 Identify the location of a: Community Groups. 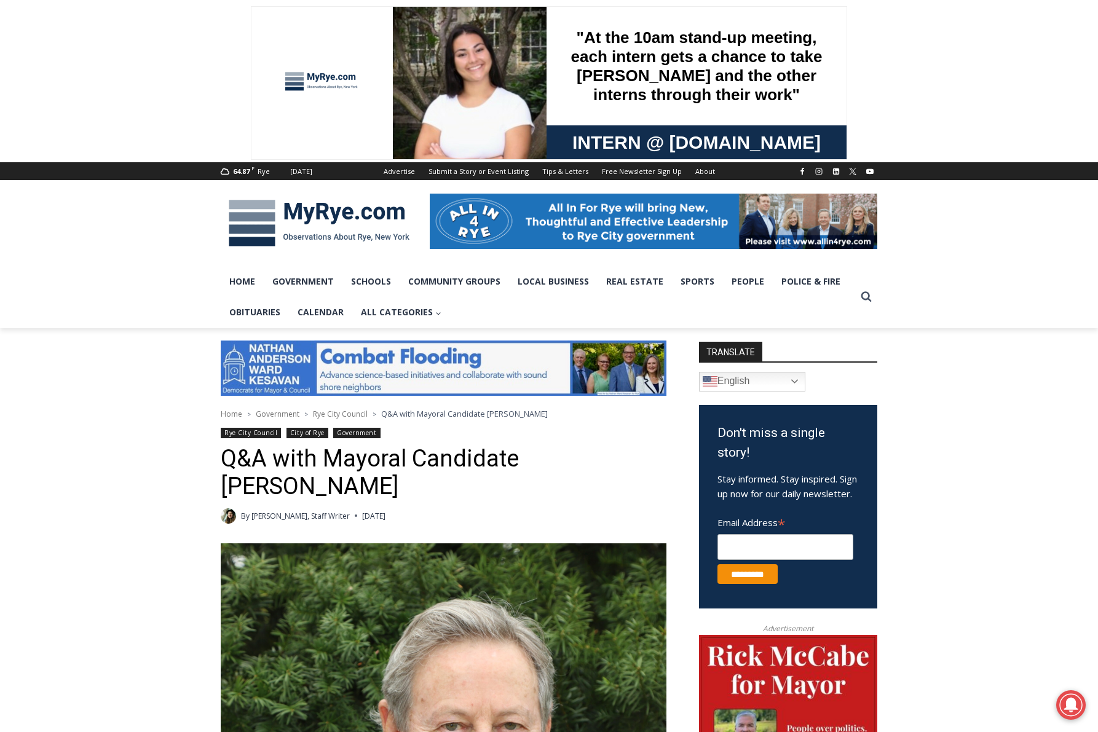
(454, 282).